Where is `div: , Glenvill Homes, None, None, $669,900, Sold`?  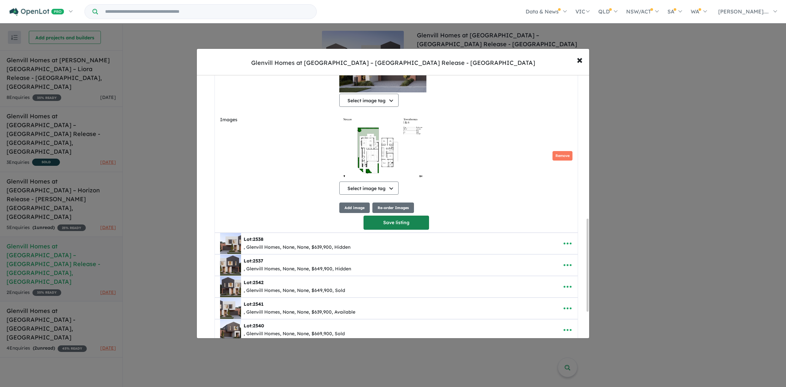
div: , Glenvill Homes, None, None, $669,900, Sold is located at coordinates (294, 334).